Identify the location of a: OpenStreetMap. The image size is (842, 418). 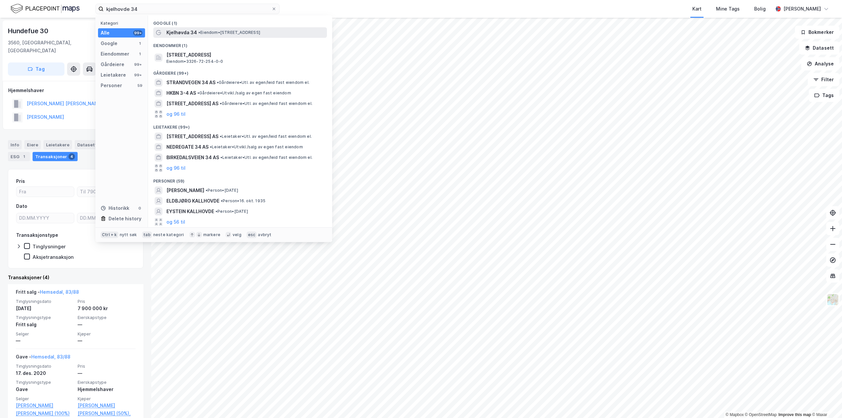
(761, 415).